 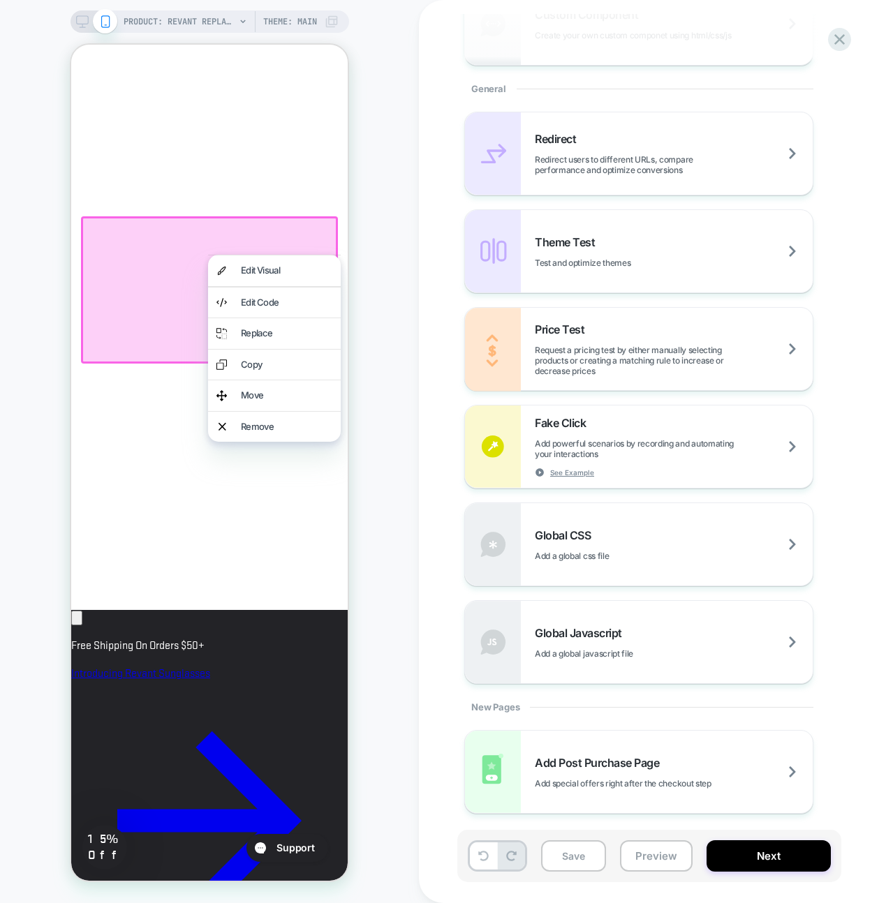 What do you see at coordinates (563, 423) in the screenshot?
I see `span: Fake Click` at bounding box center [563, 423].